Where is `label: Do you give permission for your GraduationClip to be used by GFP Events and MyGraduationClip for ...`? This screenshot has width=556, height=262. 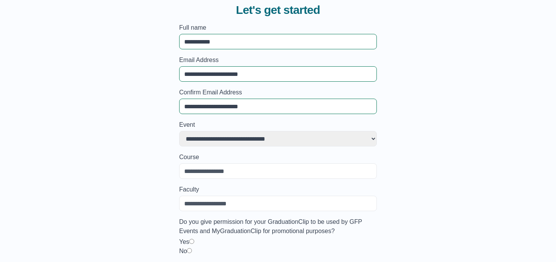 label: Do you give permission for your GraduationClip to be used by GFP Events and MyGraduationClip for ... is located at coordinates (278, 227).